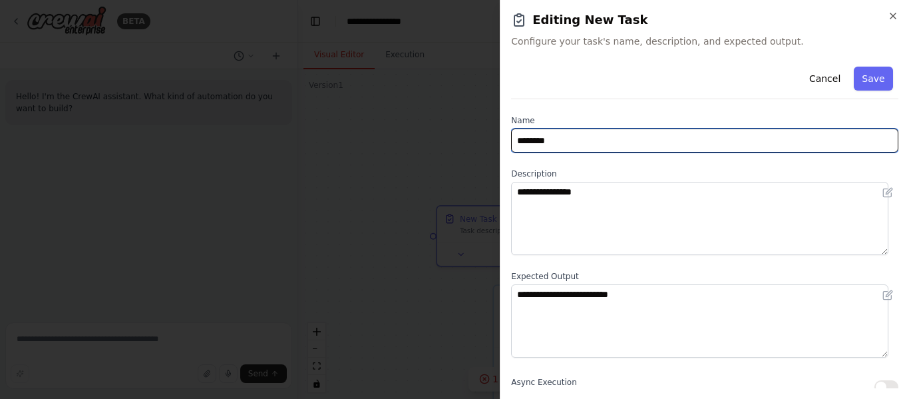 The height and width of the screenshot is (399, 909). I want to click on button: Save, so click(874, 79).